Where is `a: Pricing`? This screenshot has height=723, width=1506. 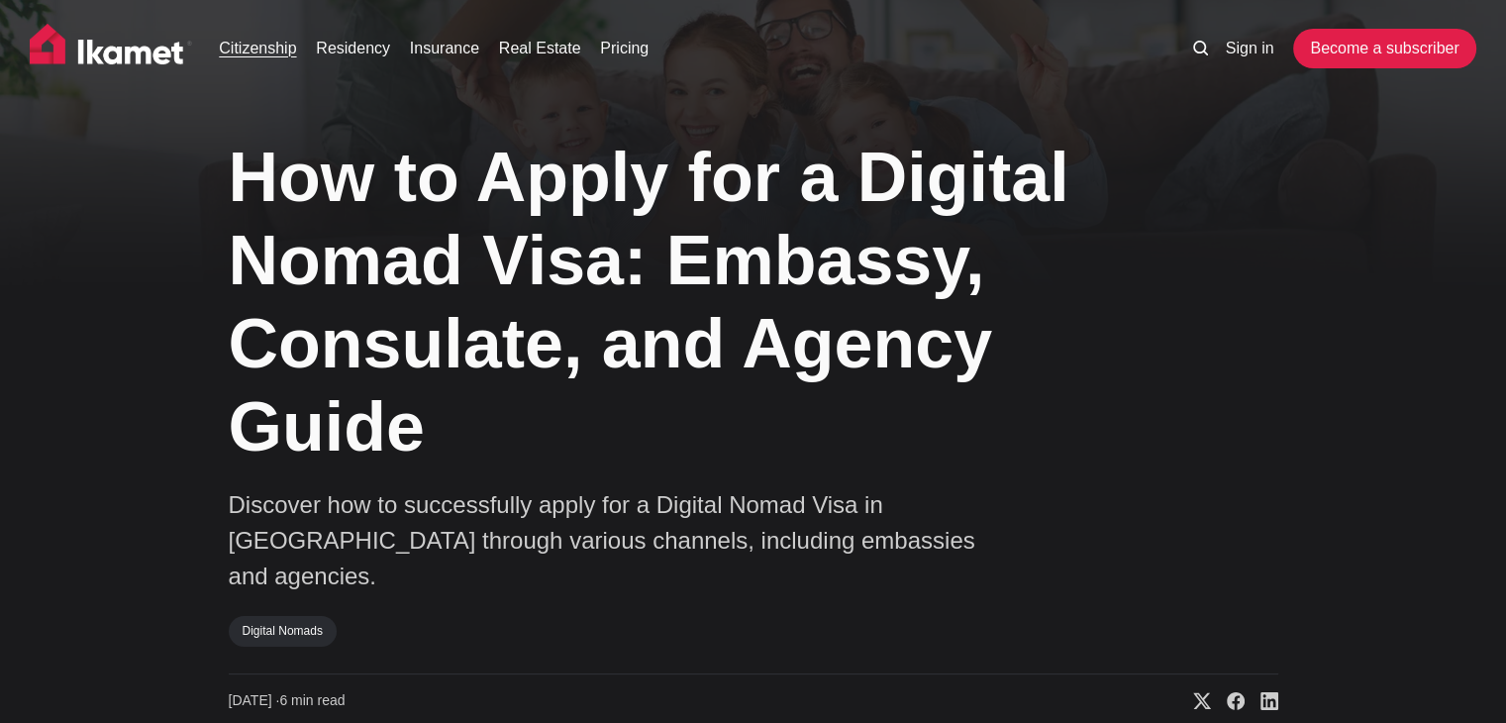
a: Pricing is located at coordinates (624, 49).